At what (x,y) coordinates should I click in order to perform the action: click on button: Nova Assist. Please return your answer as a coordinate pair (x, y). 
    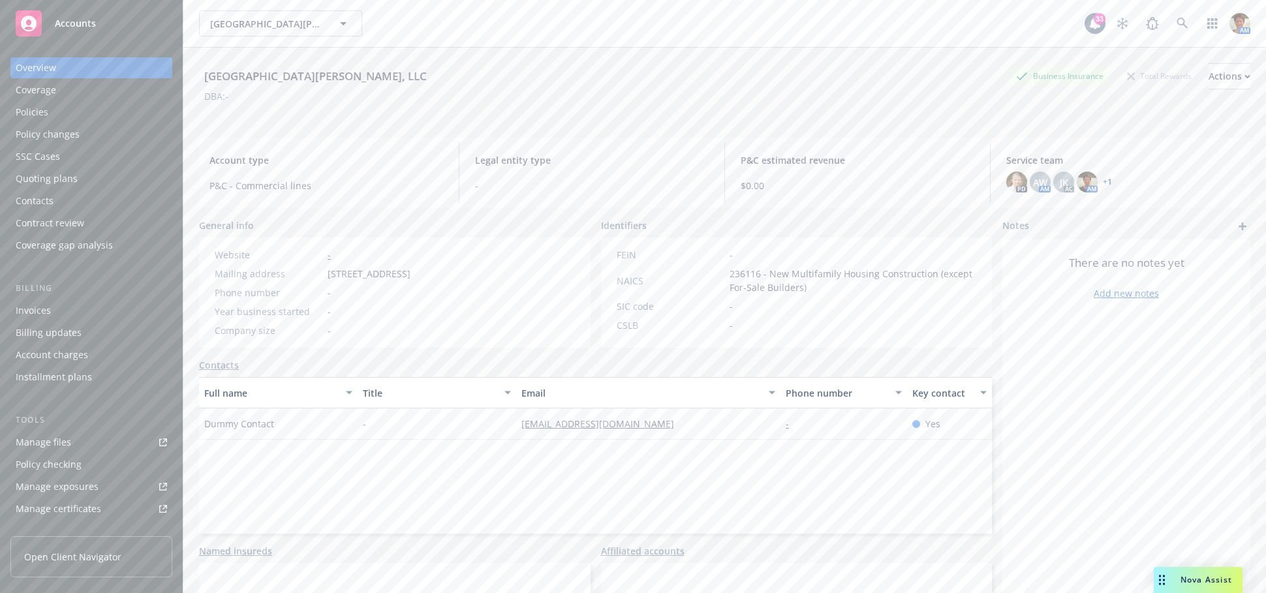
    Looking at the image, I should click on (1198, 580).